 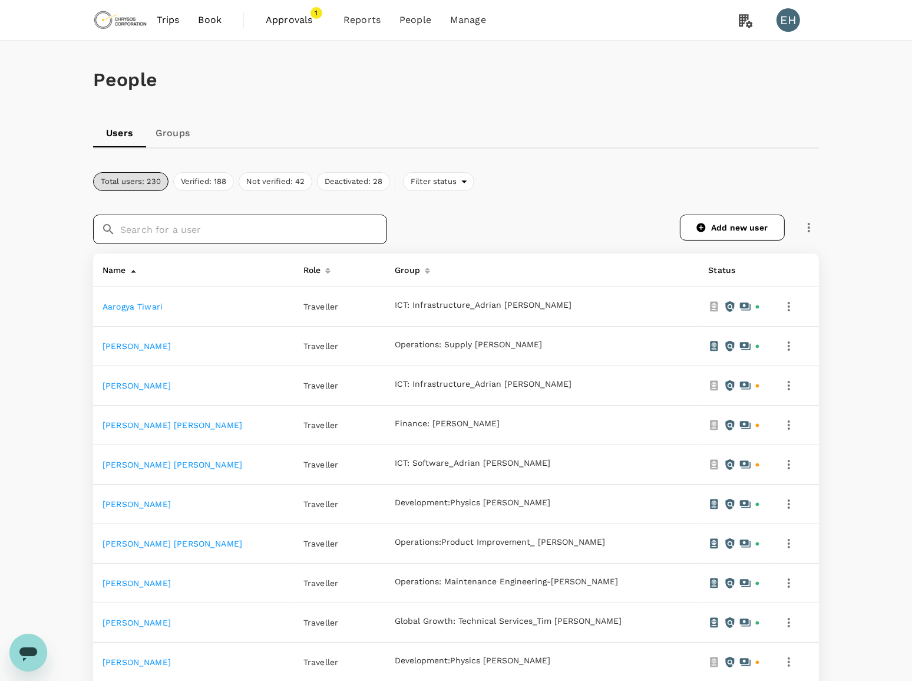 I want to click on div: Name, so click(x=112, y=268).